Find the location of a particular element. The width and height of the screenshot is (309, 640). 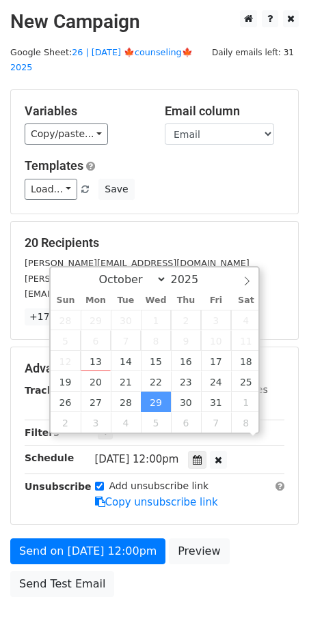

span: October 14, 2025 is located at coordinates (126, 361).